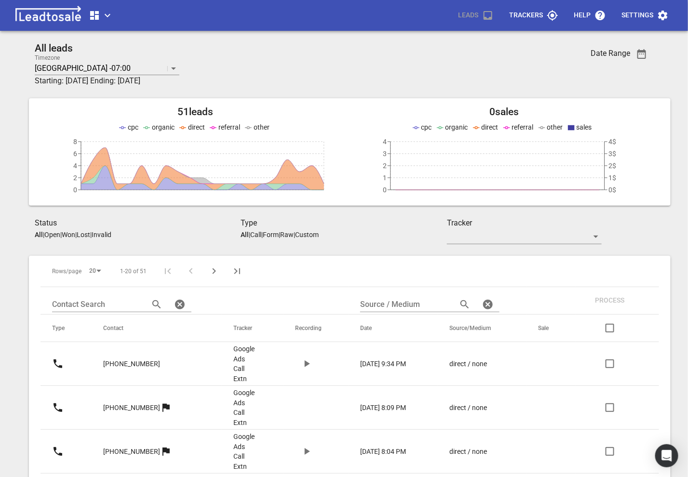 Image resolution: width=688 pixels, height=477 pixels. Describe the element at coordinates (582, 15) in the screenshot. I see `p: Help` at that location.